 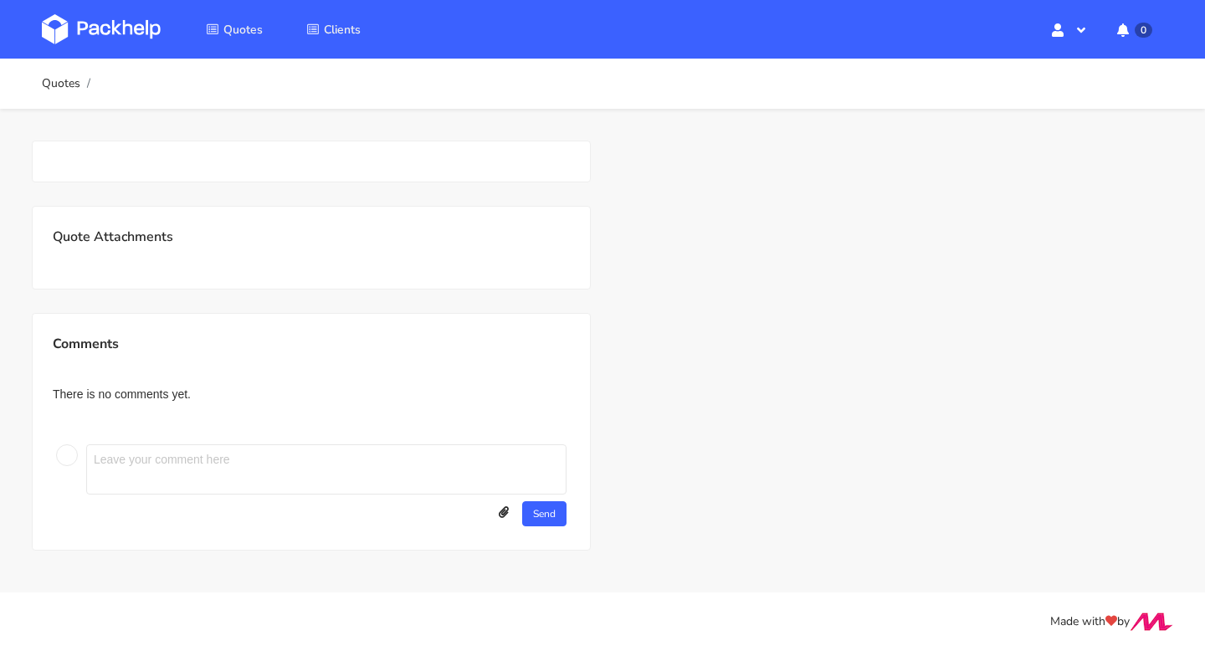 What do you see at coordinates (544, 514) in the screenshot?
I see `button: Send` at bounding box center [544, 514].